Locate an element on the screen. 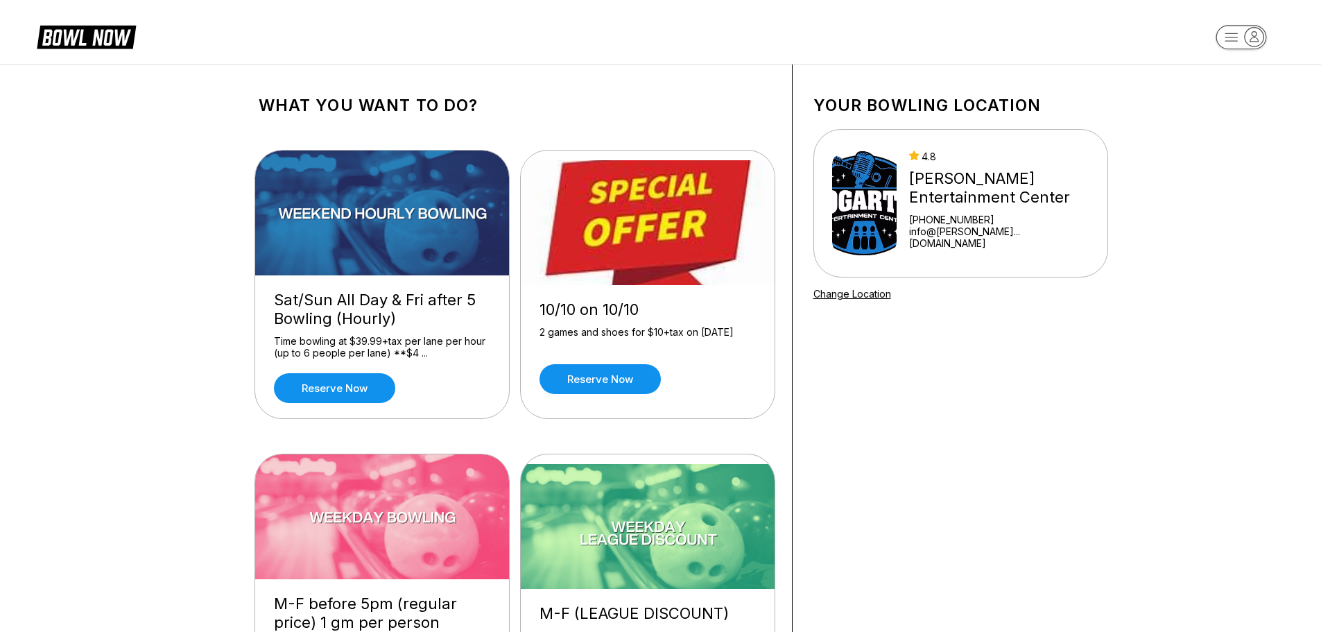  div: 4.8 is located at coordinates (999, 156).